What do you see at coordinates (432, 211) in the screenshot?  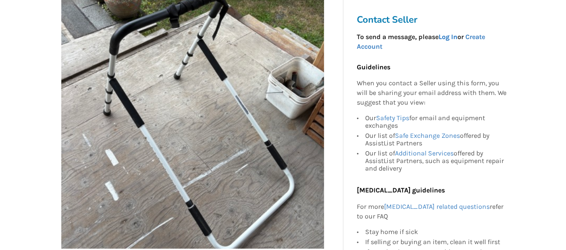 I see `p: For more refer to our FAQ` at bounding box center [432, 211].